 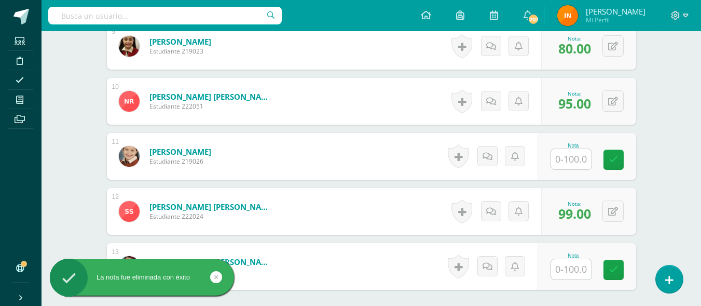 I want to click on input: Busca un usuario..., so click(x=165, y=16).